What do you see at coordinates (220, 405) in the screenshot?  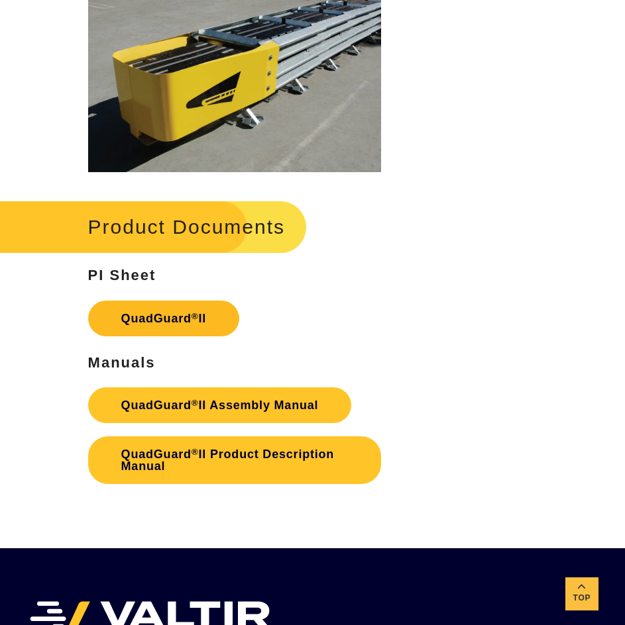 I see `a: QuadGuard®II Assembly Manual` at bounding box center [220, 405].